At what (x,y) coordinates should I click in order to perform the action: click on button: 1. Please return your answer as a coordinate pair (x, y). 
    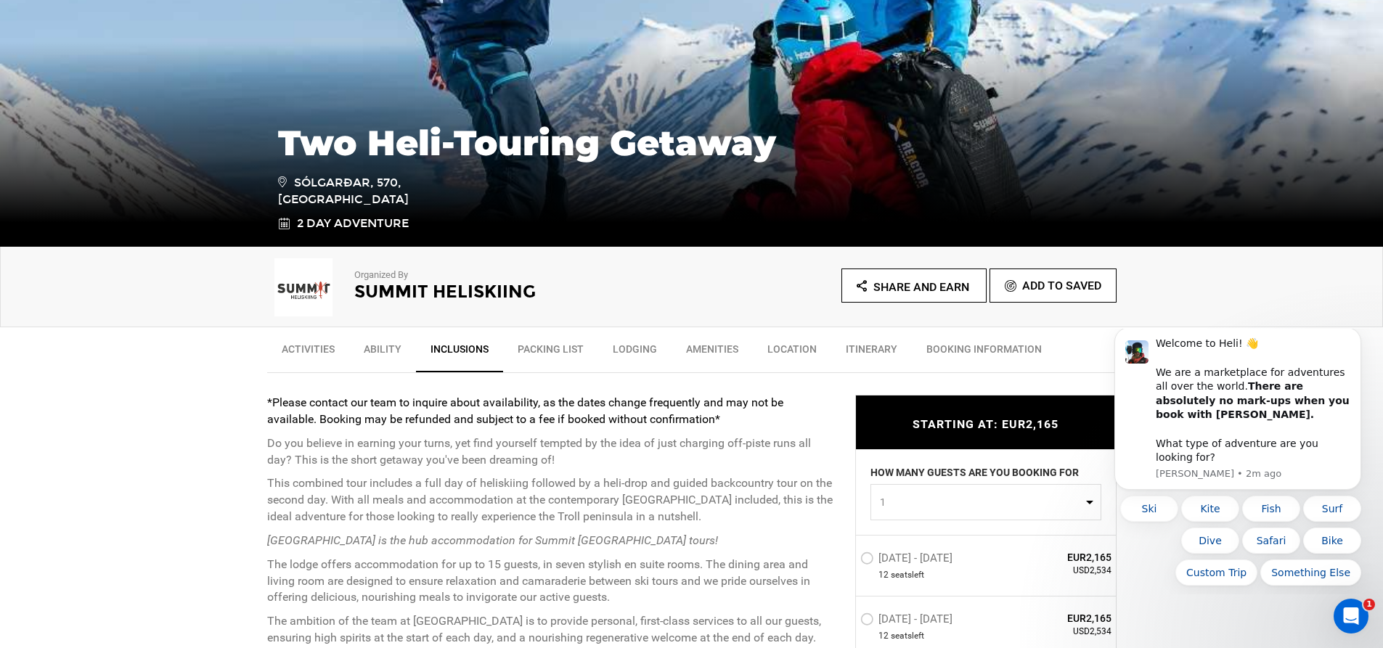
    Looking at the image, I should click on (986, 502).